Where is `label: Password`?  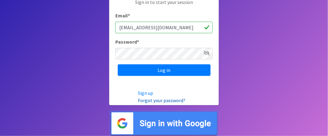 label: Password is located at coordinates (127, 42).